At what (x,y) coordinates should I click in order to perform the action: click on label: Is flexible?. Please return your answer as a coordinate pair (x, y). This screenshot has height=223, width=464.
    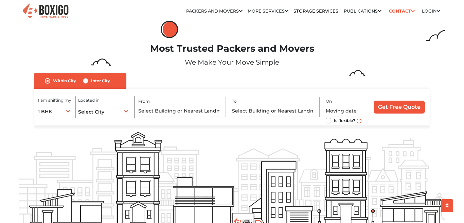
    Looking at the image, I should click on (344, 120).